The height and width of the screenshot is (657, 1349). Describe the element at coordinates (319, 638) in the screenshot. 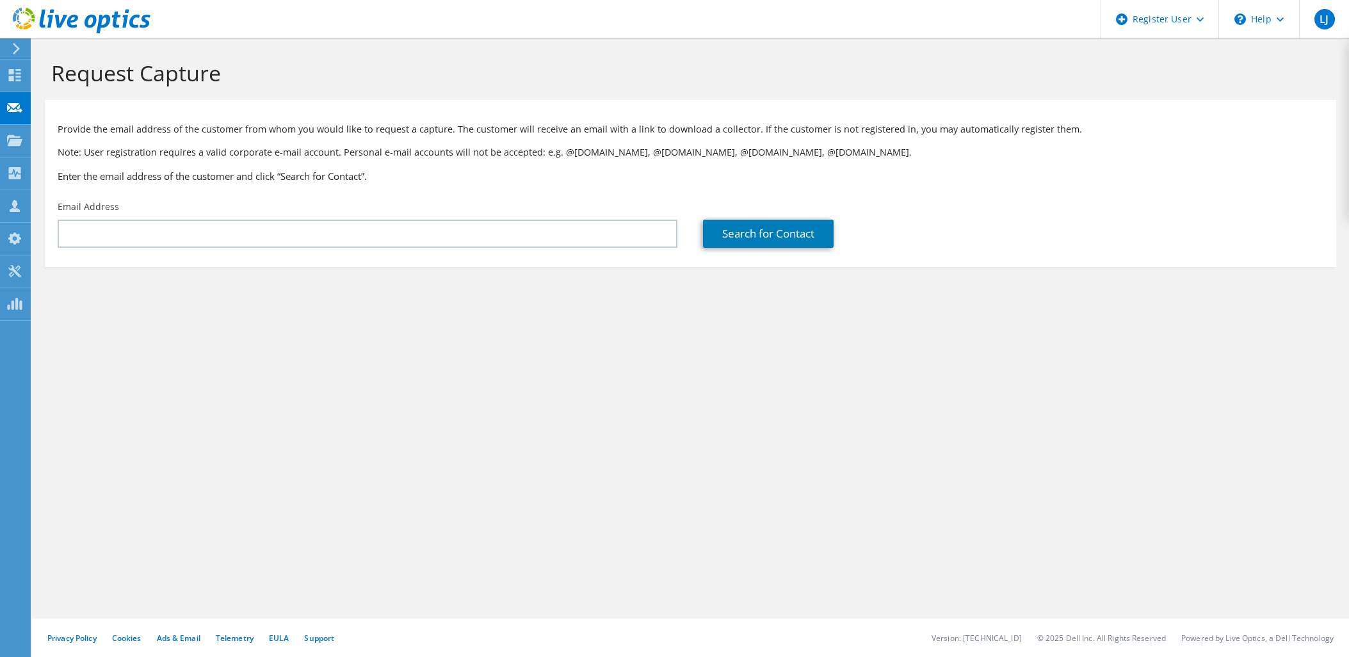

I see `a: Support` at that location.